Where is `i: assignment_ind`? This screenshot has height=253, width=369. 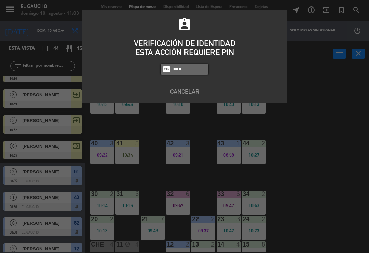 i: assignment_ind is located at coordinates (184, 25).